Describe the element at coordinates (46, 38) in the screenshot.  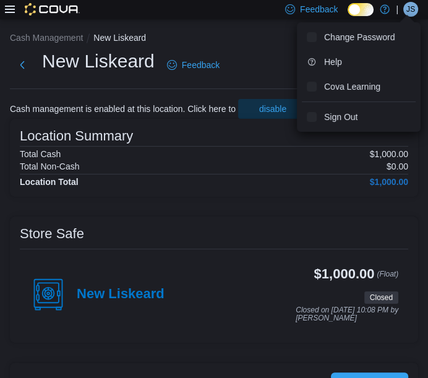
I see `button: Cash Management` at that location.